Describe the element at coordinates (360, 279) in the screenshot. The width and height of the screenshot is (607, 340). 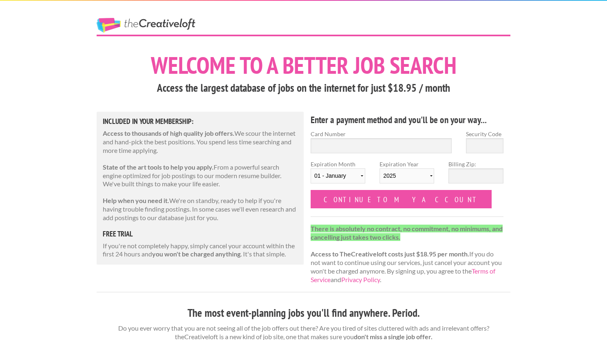
I see `a: Privacy Policy` at that location.